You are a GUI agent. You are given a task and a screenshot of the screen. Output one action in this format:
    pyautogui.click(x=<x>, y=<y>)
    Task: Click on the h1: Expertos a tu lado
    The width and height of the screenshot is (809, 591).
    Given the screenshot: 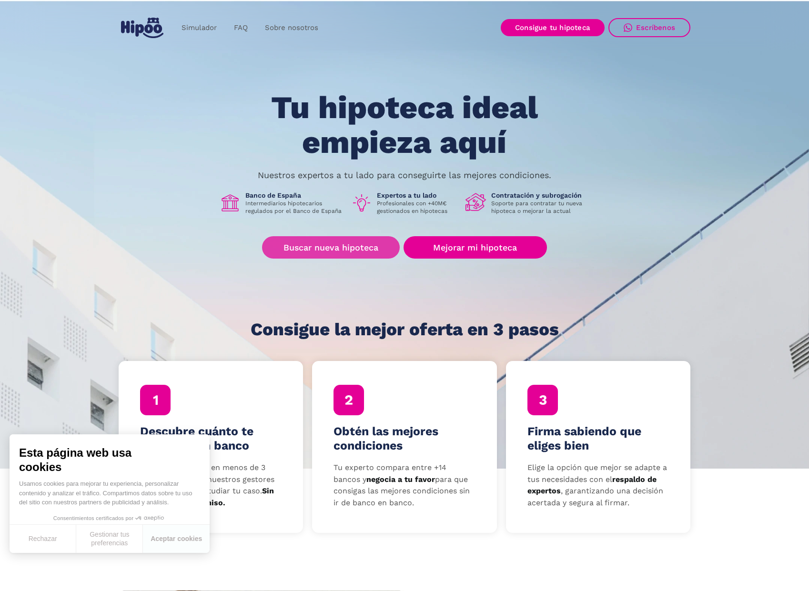 What is the action you would take?
    pyautogui.click(x=417, y=195)
    